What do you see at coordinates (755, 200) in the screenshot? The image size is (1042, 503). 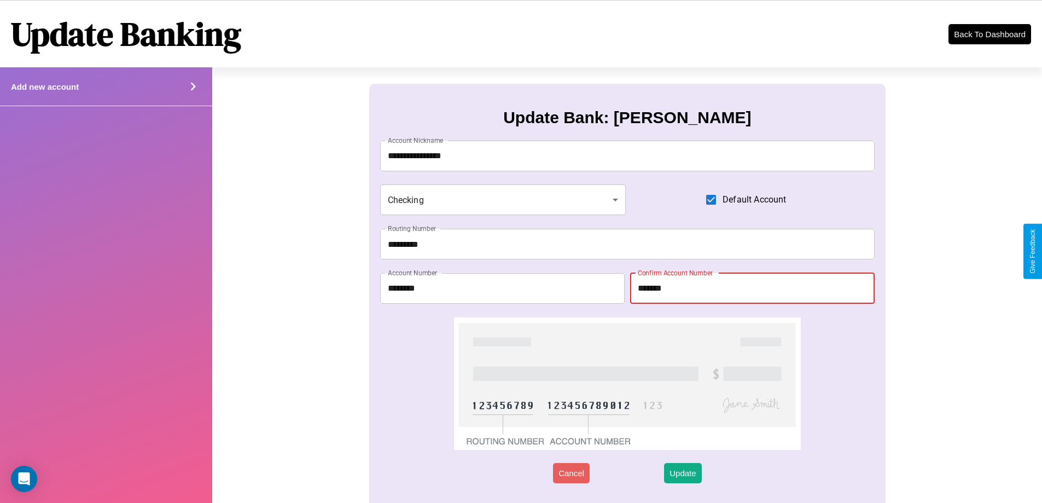 I see `span: Default Account` at bounding box center [755, 200].